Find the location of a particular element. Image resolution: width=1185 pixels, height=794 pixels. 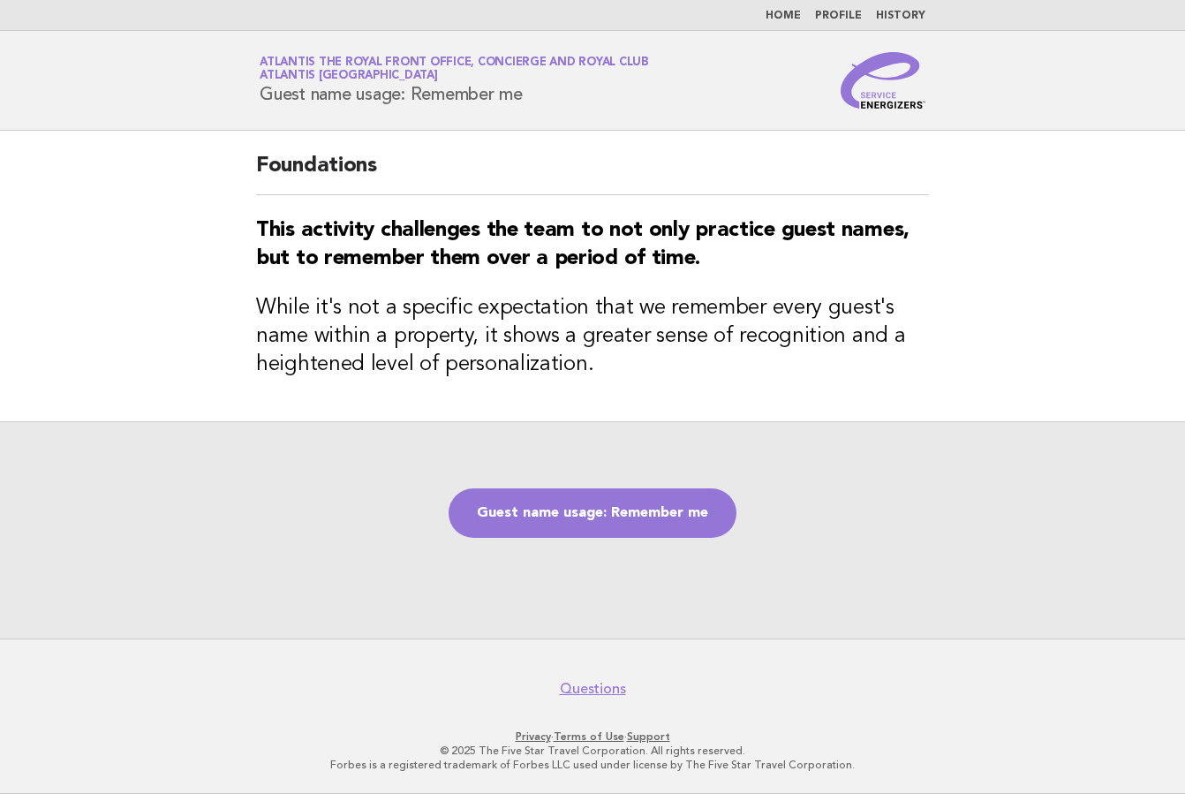

a: Guest name usage: Remember me is located at coordinates (593, 513).